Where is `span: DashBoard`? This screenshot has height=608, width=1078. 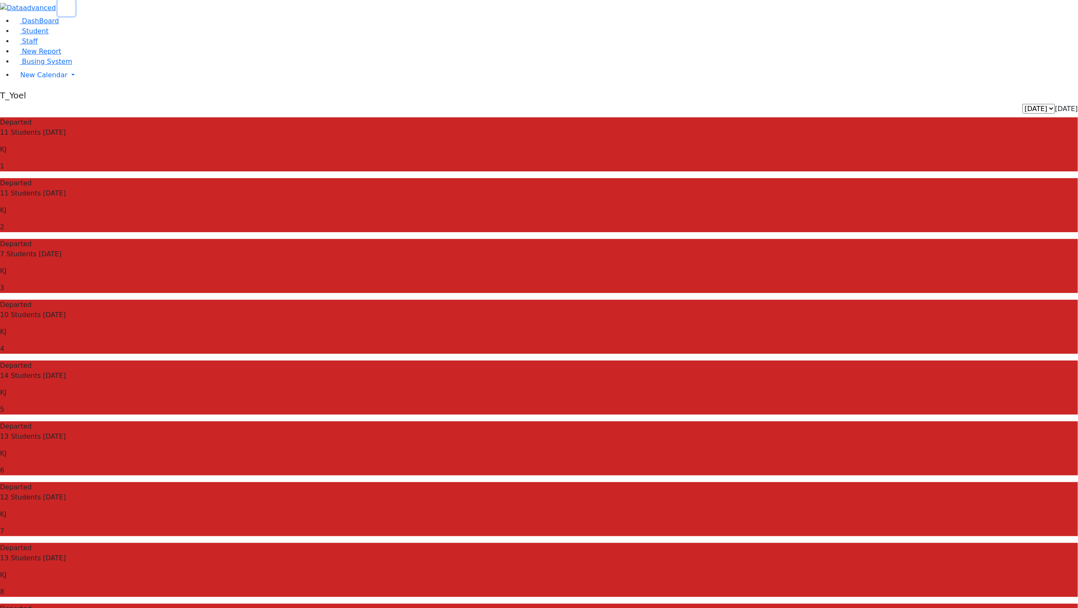 span: DashBoard is located at coordinates (41, 21).